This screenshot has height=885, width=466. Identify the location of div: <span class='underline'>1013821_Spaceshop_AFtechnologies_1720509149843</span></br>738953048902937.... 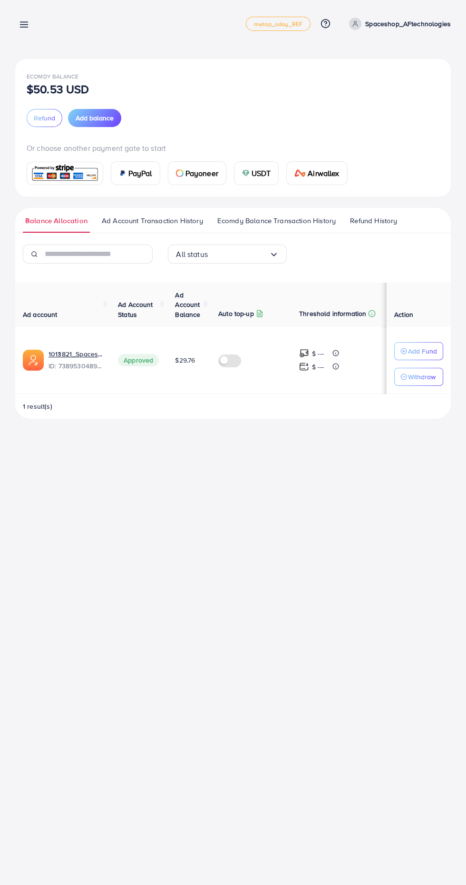
(76, 360).